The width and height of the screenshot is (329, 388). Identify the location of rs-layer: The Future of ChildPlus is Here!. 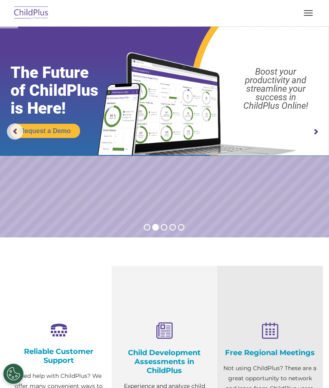
(63, 91).